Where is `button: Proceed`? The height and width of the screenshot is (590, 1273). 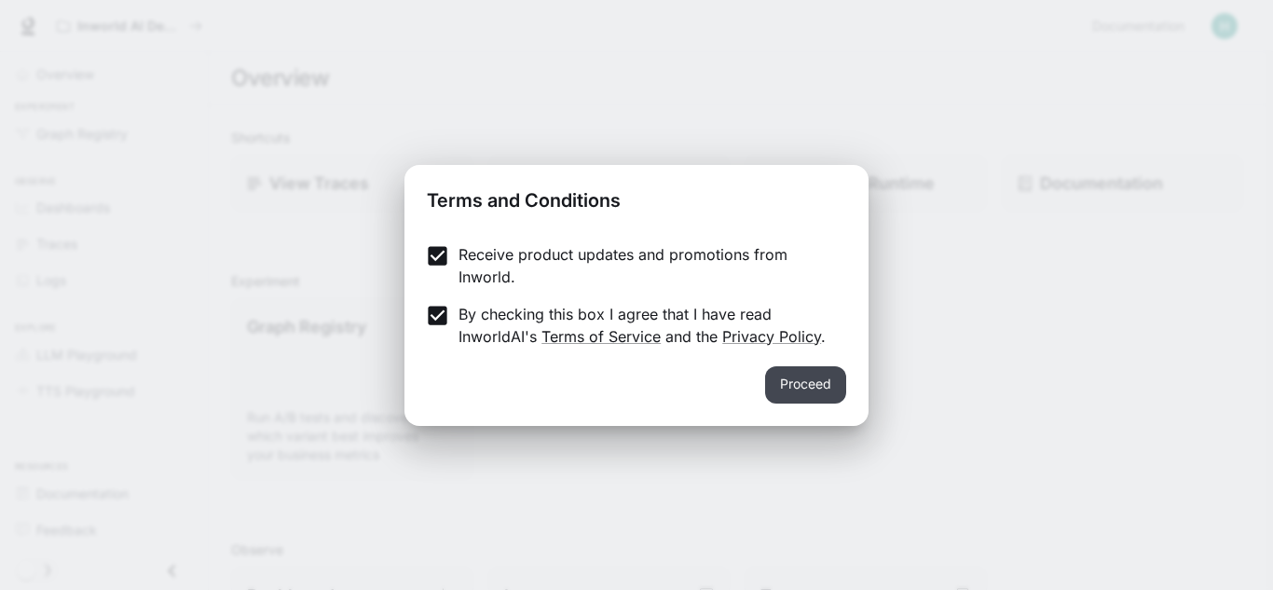 button: Proceed is located at coordinates (805, 385).